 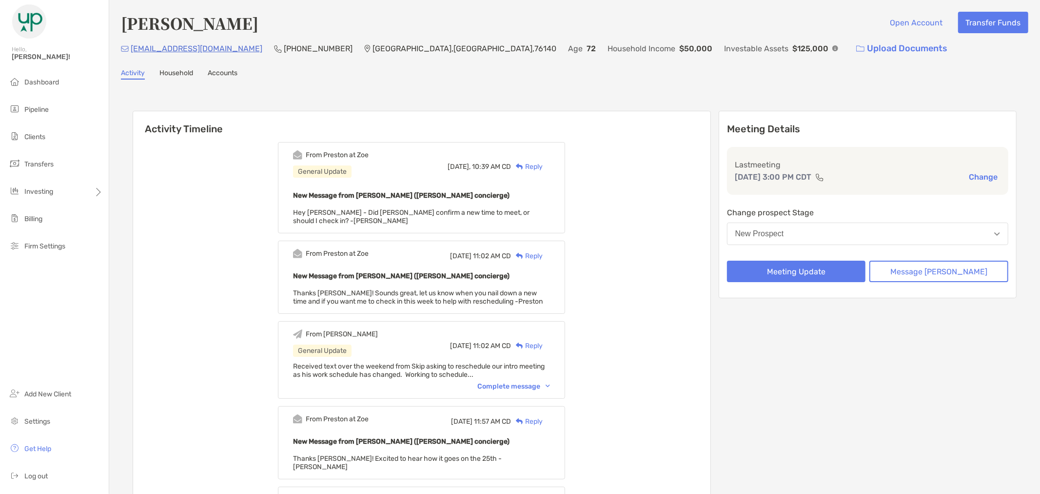 What do you see at coordinates (35, 137) in the screenshot?
I see `span: Clients` at bounding box center [35, 137].